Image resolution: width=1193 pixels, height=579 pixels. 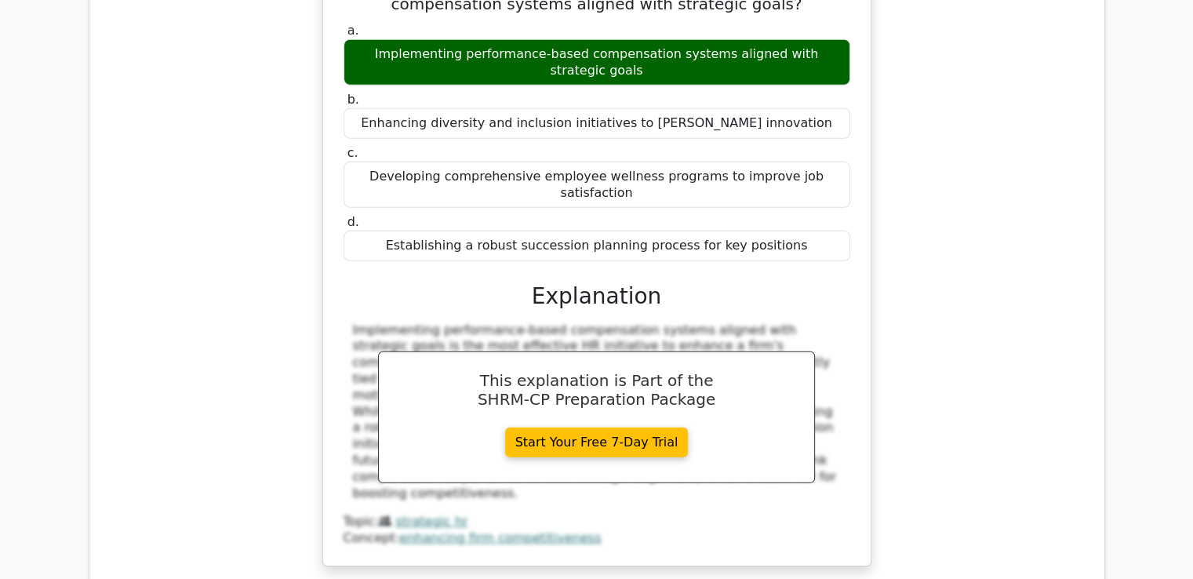 I want to click on span: d., so click(x=353, y=221).